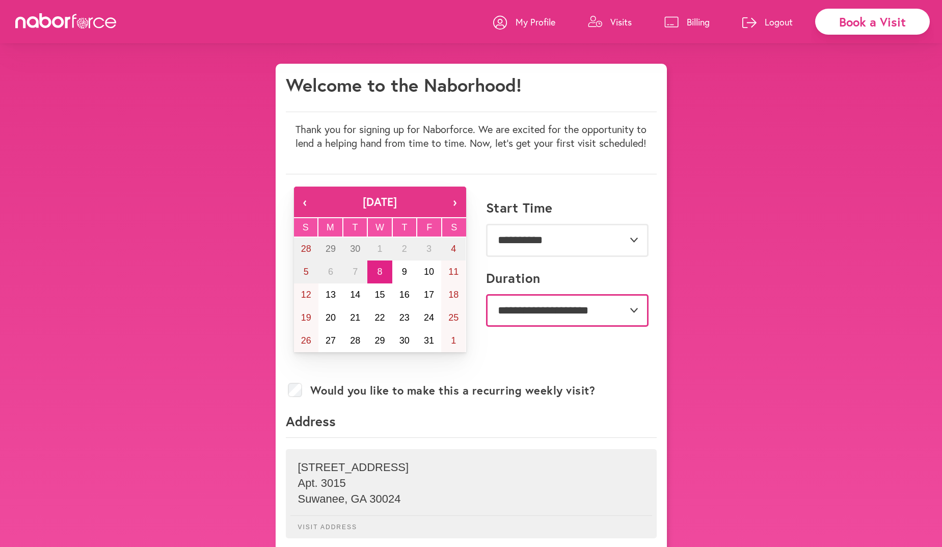 This screenshot has width=942, height=547. I want to click on p: Visit Address, so click(471, 523).